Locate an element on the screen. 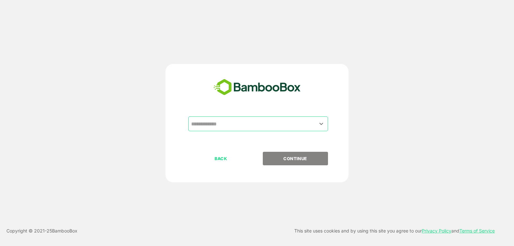  button: CONTINUE is located at coordinates (295, 158).